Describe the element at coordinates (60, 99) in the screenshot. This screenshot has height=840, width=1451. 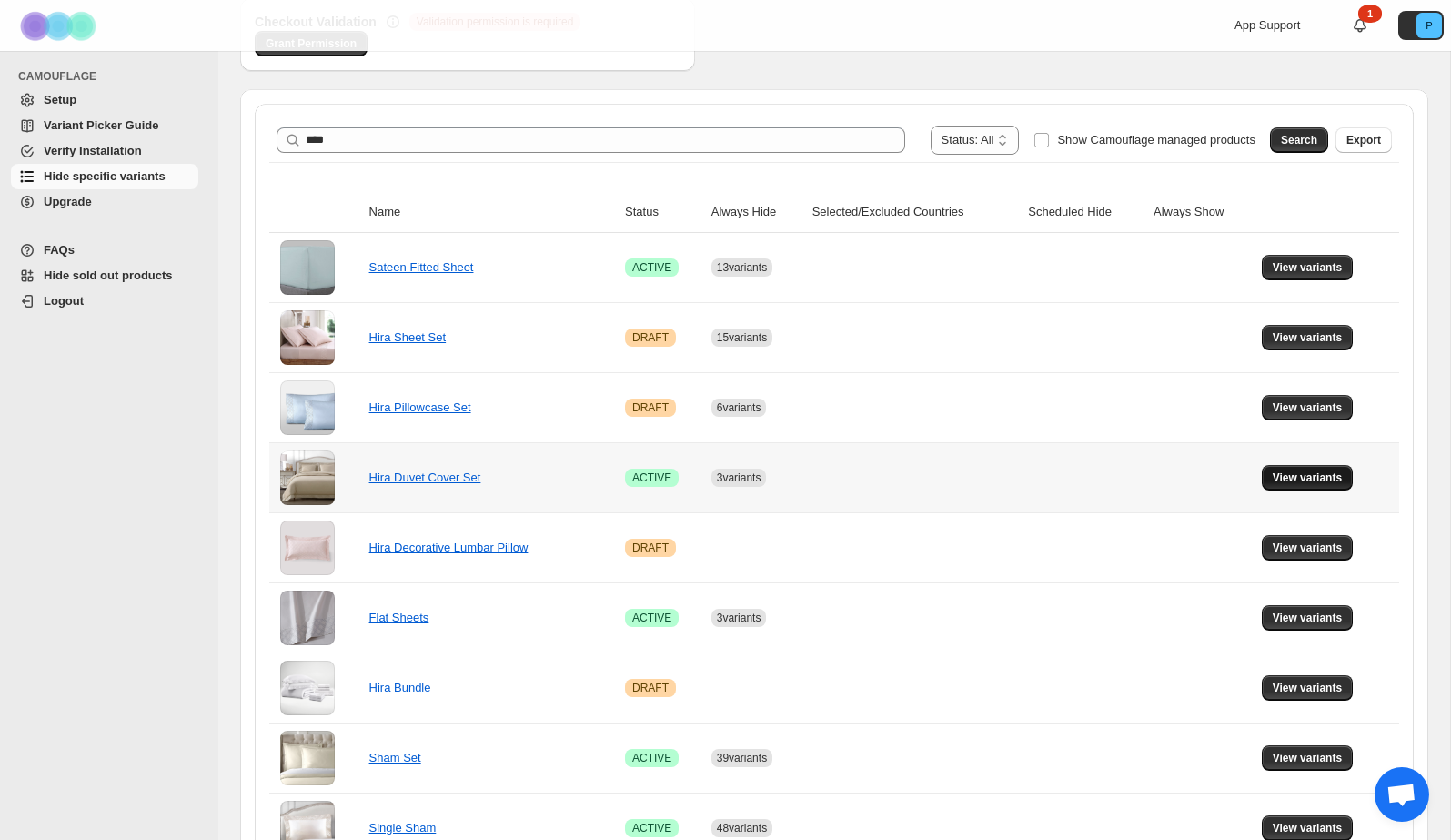
I see `span: Setup` at that location.